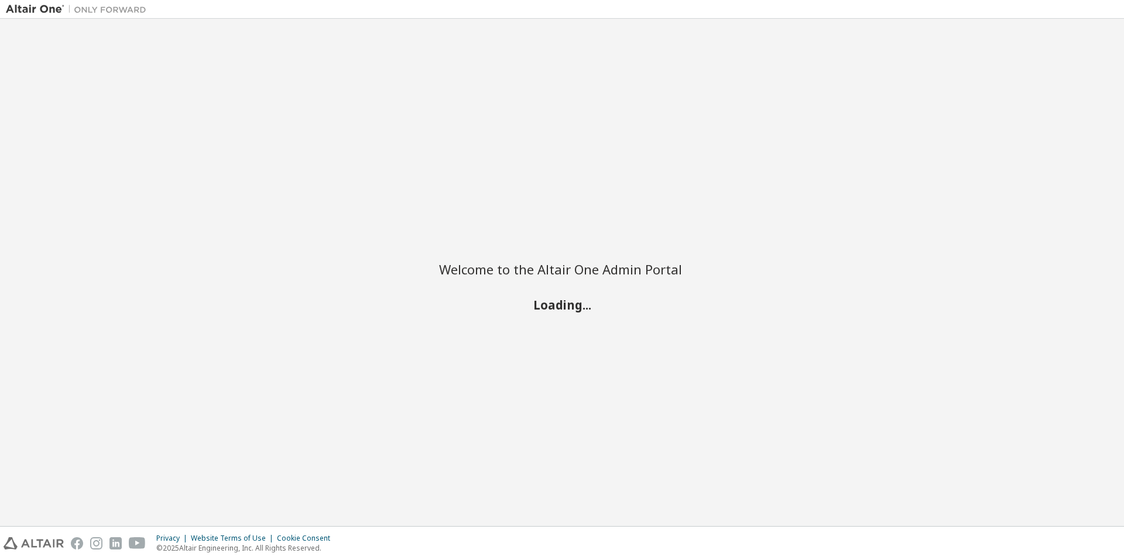  I want to click on h2: Welcome to the Altair One Admin Portal, so click(562, 269).